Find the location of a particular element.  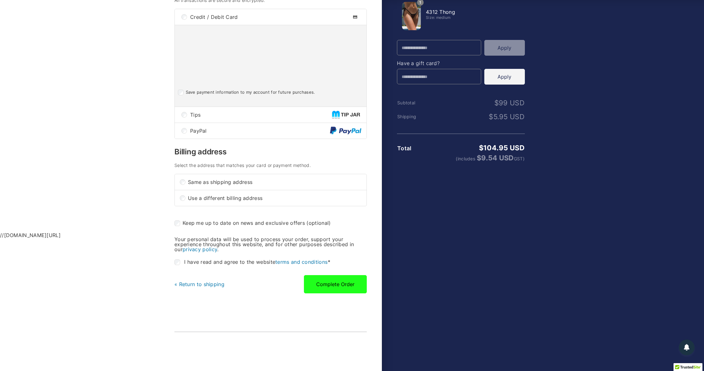

button: Complete Order is located at coordinates (335, 284).